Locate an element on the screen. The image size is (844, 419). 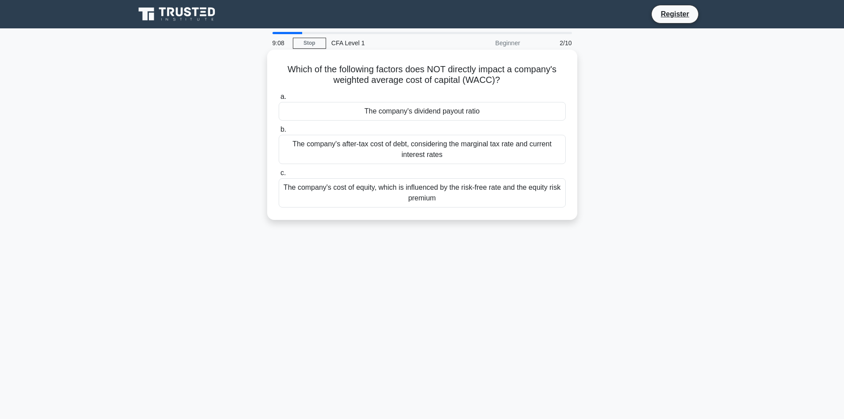
span: b. is located at coordinates (283, 129).